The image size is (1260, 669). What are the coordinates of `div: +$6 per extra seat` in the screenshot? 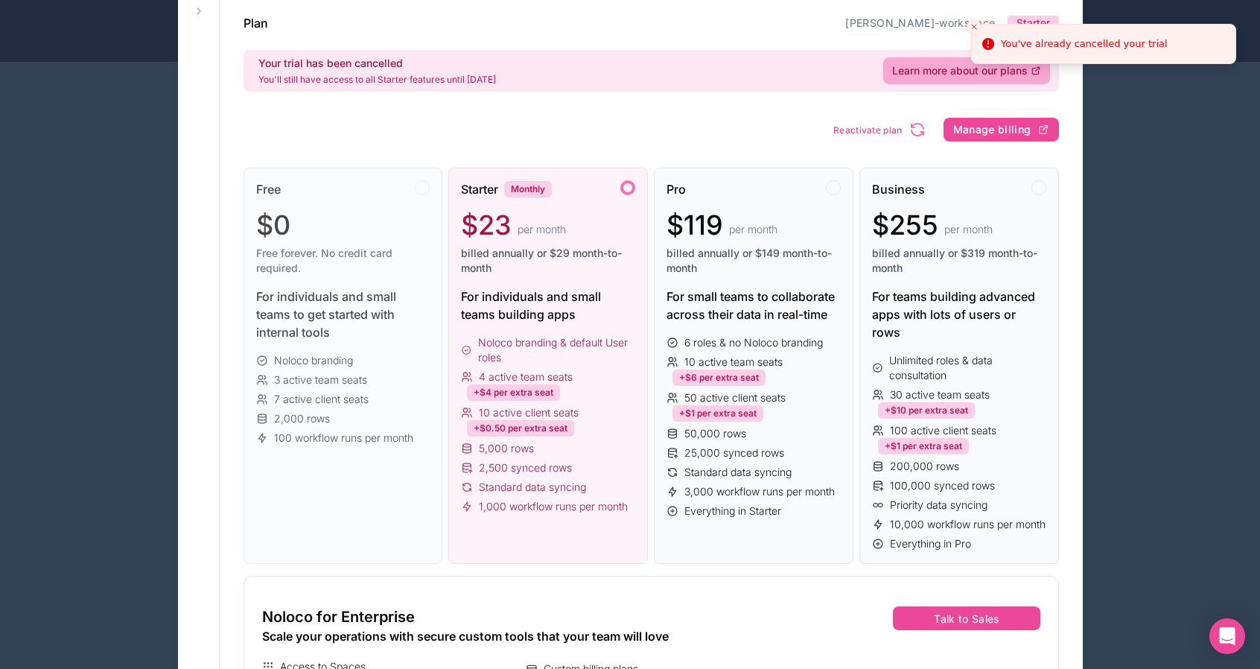 It's located at (719, 378).